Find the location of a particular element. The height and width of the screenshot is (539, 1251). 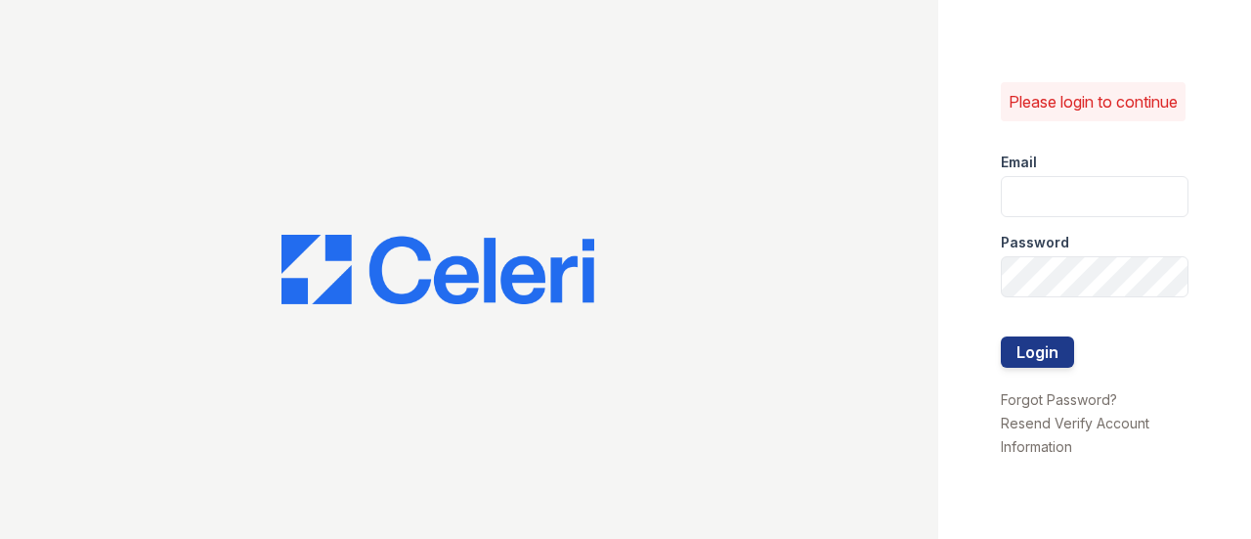

a: Resend Verify Account Information is located at coordinates (1075, 434).